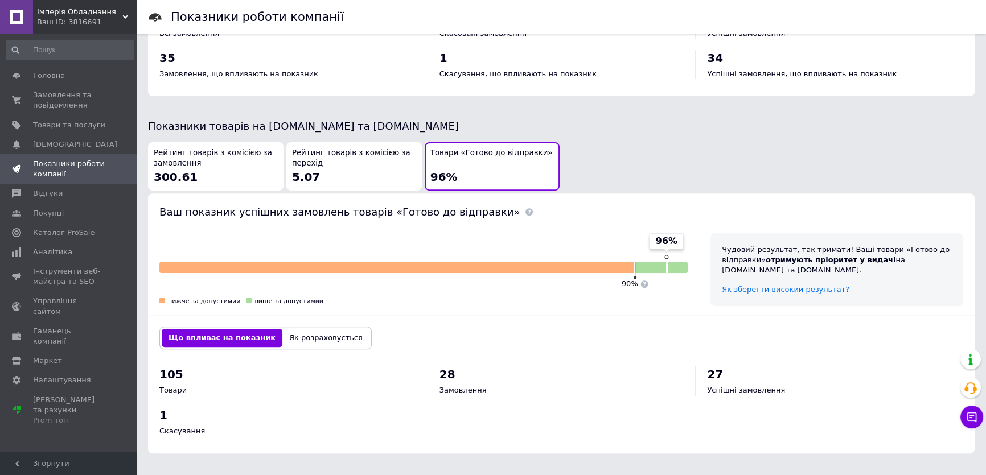 The height and width of the screenshot is (475, 986). I want to click on input: Пошук, so click(69, 50).